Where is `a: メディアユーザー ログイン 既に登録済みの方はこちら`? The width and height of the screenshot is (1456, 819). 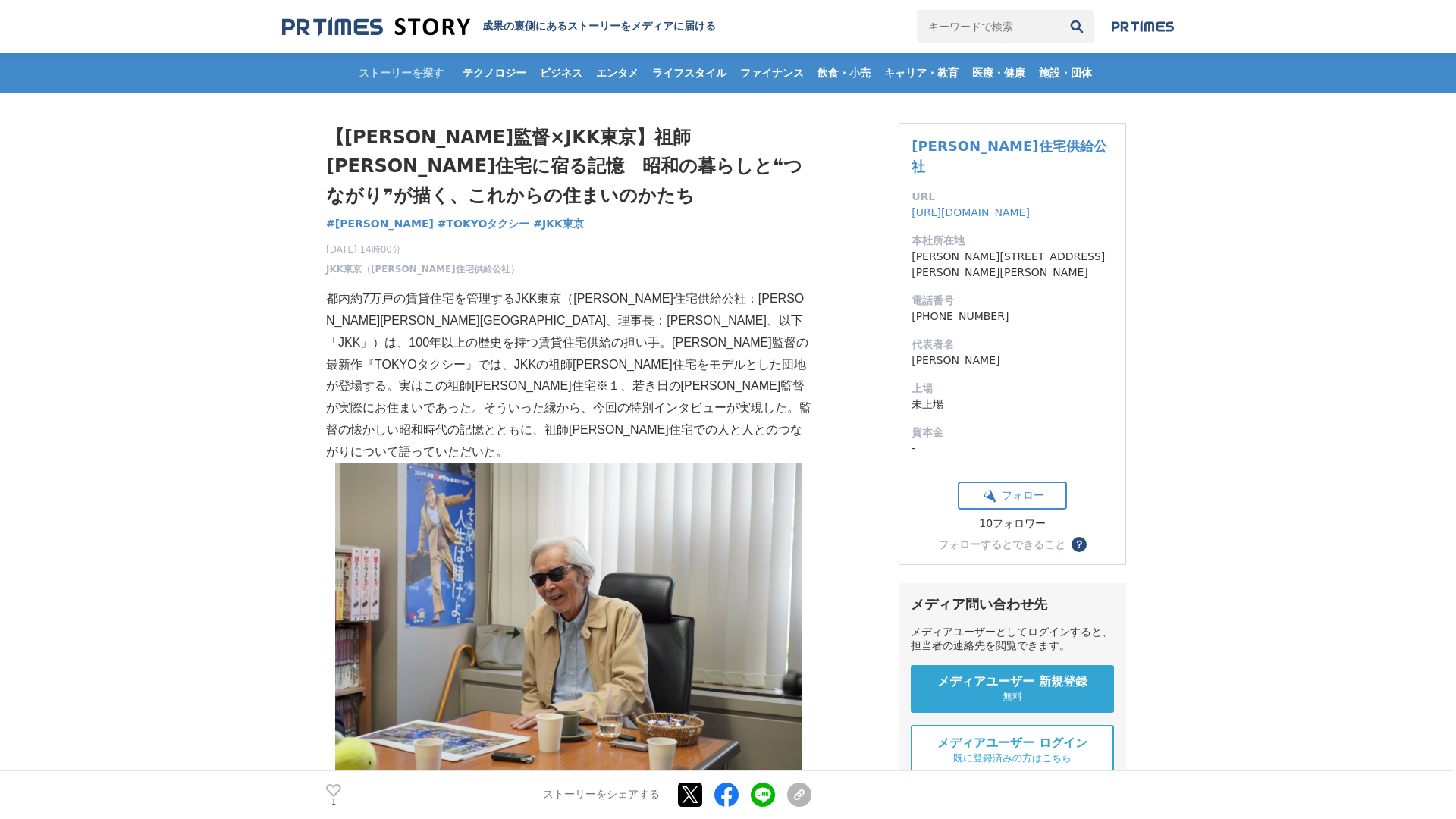
a: メディアユーザー ログイン 既に登録済みの方はこちら is located at coordinates (1013, 751).